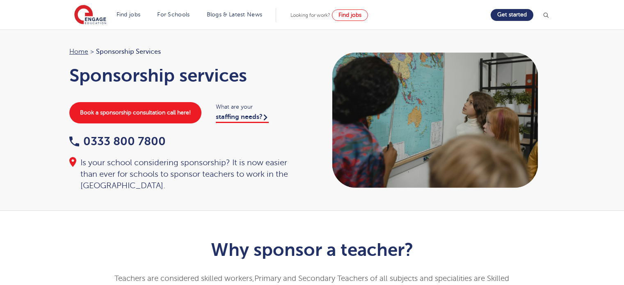 This screenshot has height=285, width=624. What do you see at coordinates (260, 107) in the screenshot?
I see `span: What are your` at bounding box center [260, 107].